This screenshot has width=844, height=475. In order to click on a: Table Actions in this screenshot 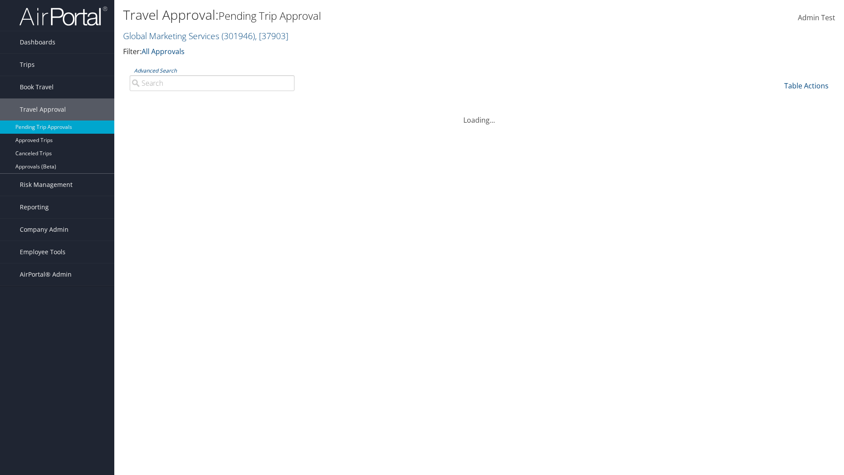, I will do `click(806, 86)`.